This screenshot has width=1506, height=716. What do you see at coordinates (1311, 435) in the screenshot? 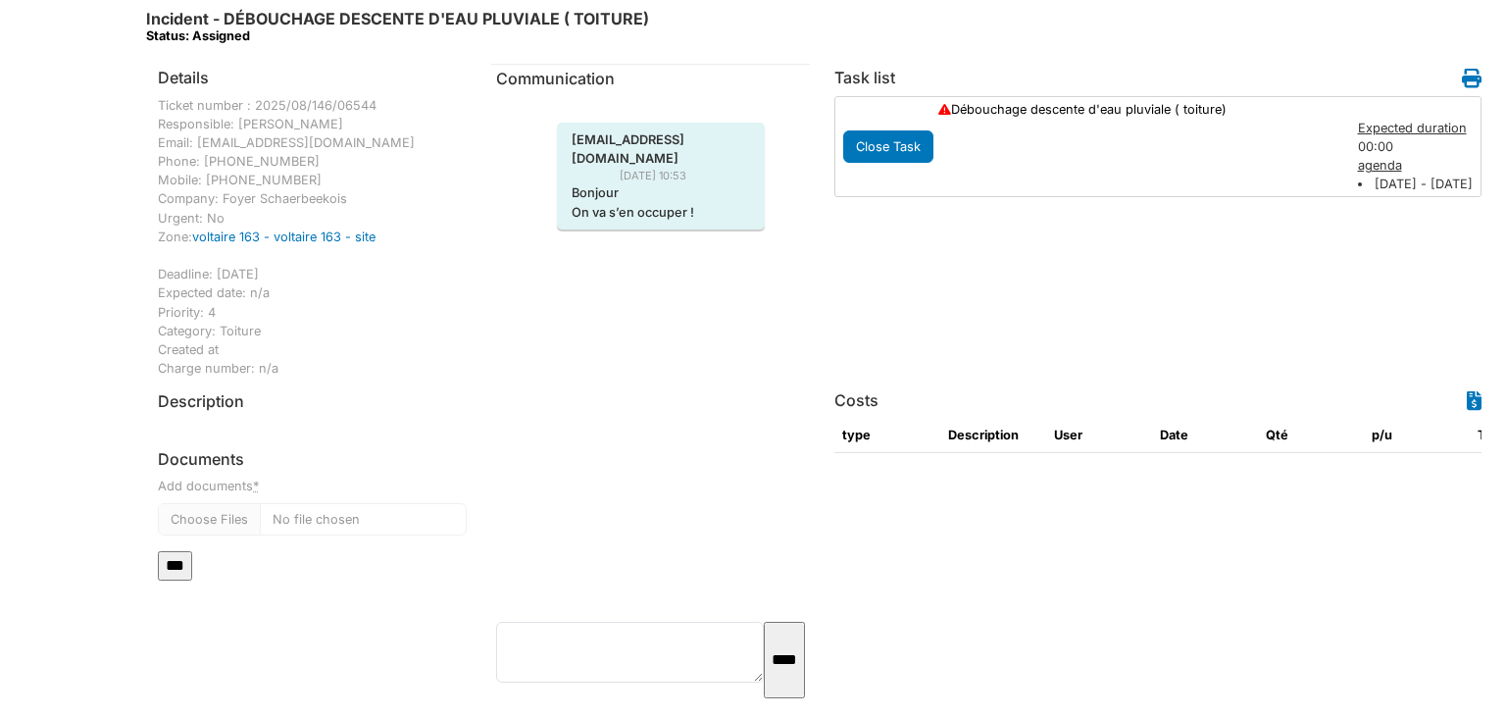
I see `th: Qté` at bounding box center [1311, 435].